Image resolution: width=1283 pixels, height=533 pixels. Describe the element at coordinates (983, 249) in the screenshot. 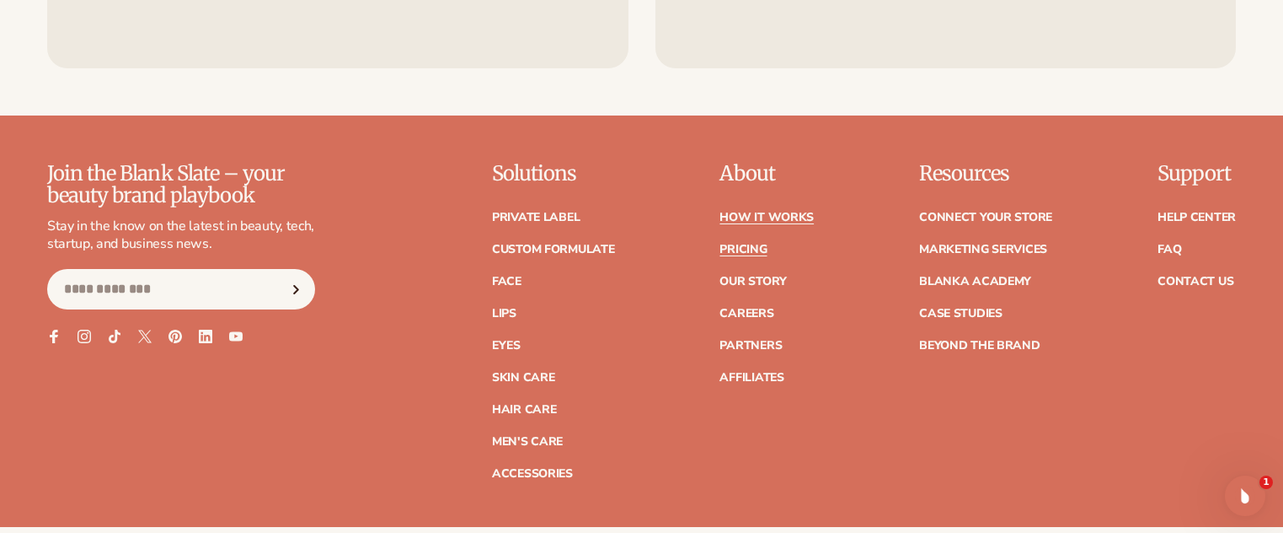

I see `a: Marketing services` at that location.